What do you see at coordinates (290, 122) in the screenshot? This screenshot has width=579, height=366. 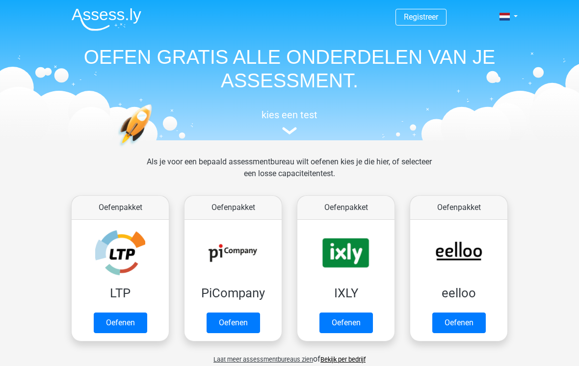 I see `a: kies een test` at bounding box center [290, 122].